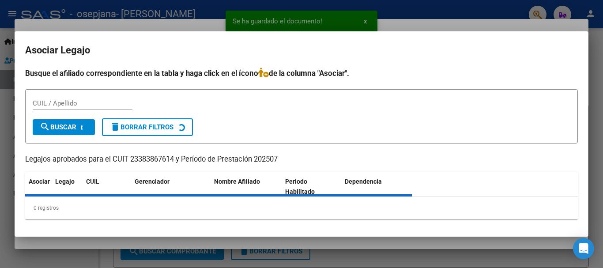 The width and height of the screenshot is (603, 268). I want to click on button: Borrar Filtros, so click(148, 127).